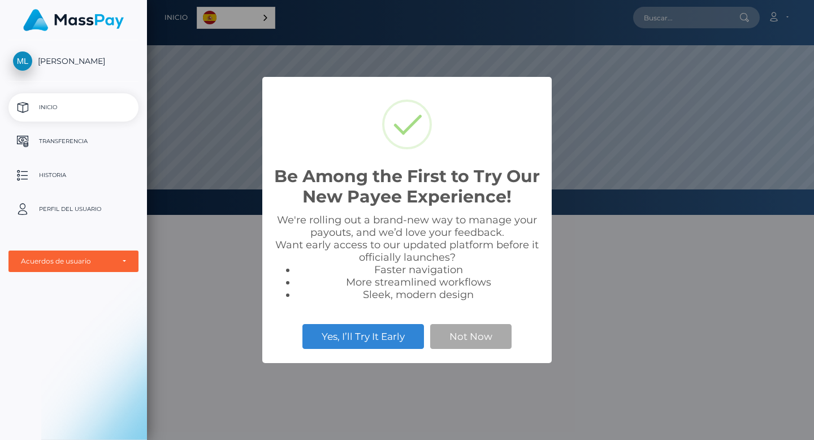  Describe the element at coordinates (407, 257) in the screenshot. I see `div: We're rolling out a brand-new way to manage your payouts, and we’d love your feedback. Want early...` at that location.